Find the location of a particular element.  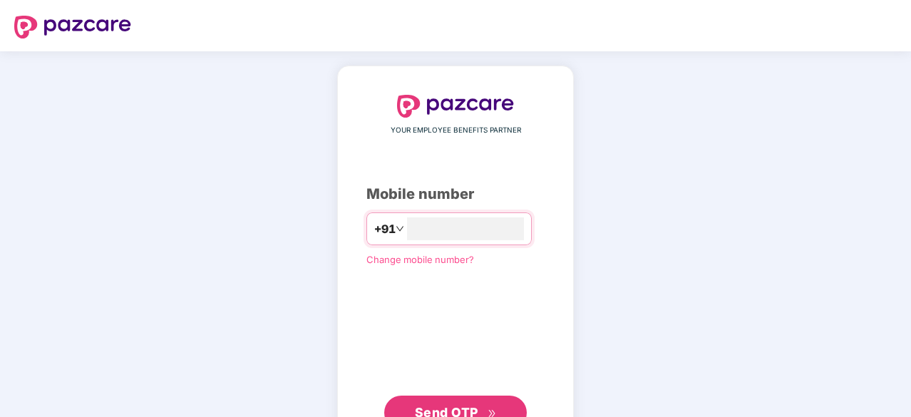

span: +91 is located at coordinates (385, 229).